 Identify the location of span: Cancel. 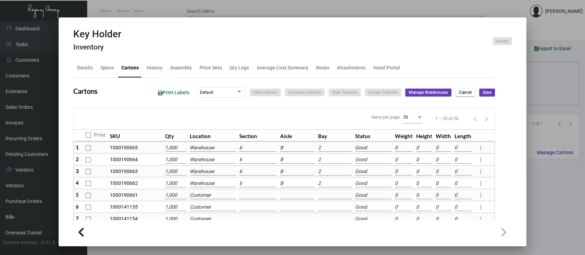
(465, 92).